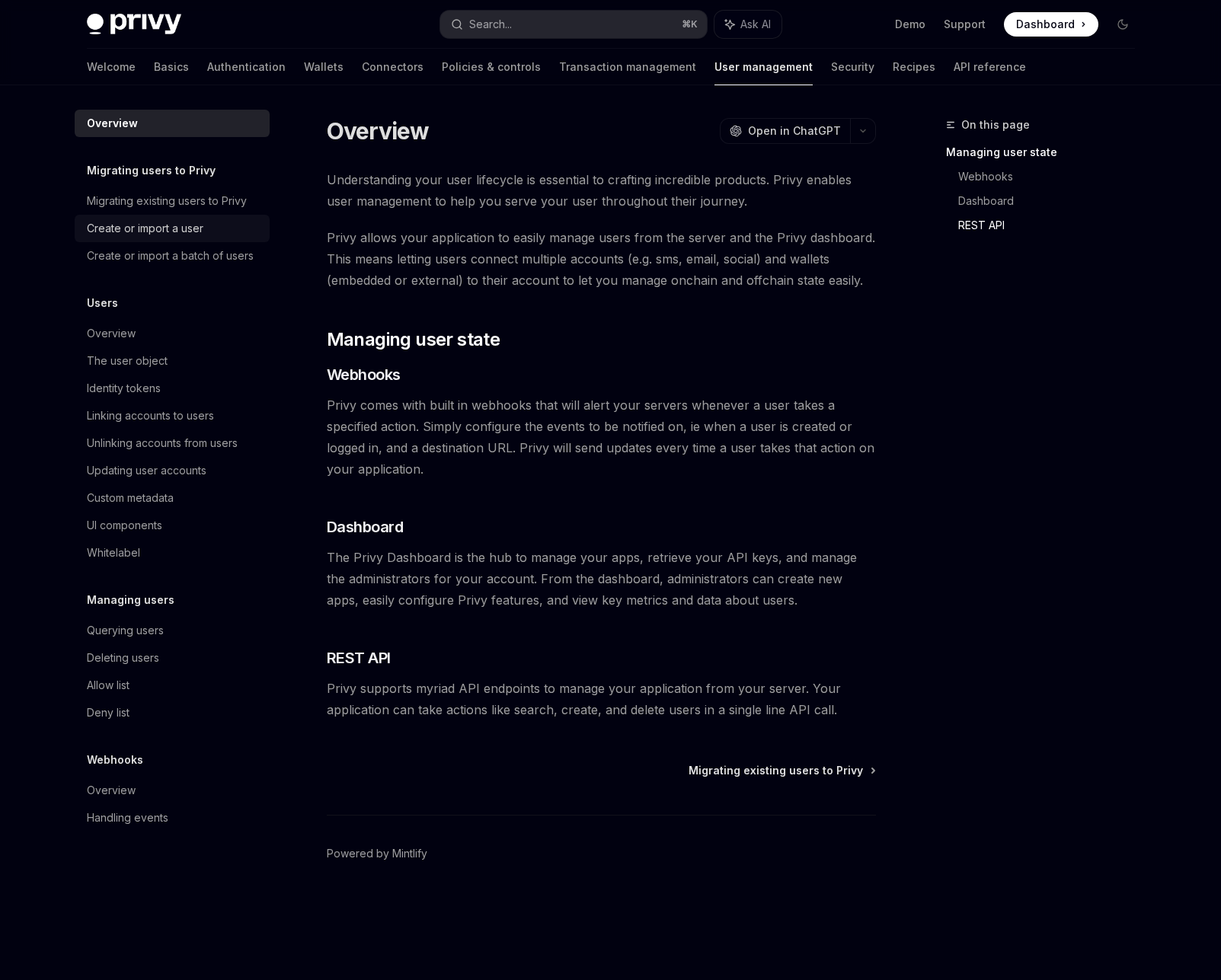 This screenshot has height=980, width=1221. I want to click on a: User management, so click(763, 67).